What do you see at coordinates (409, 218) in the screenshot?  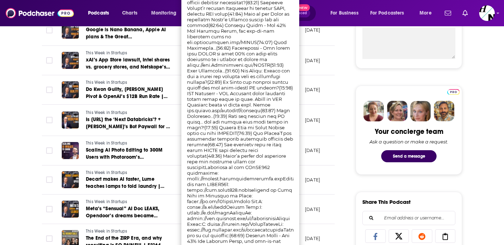 I see `div: Search followers` at bounding box center [409, 218].